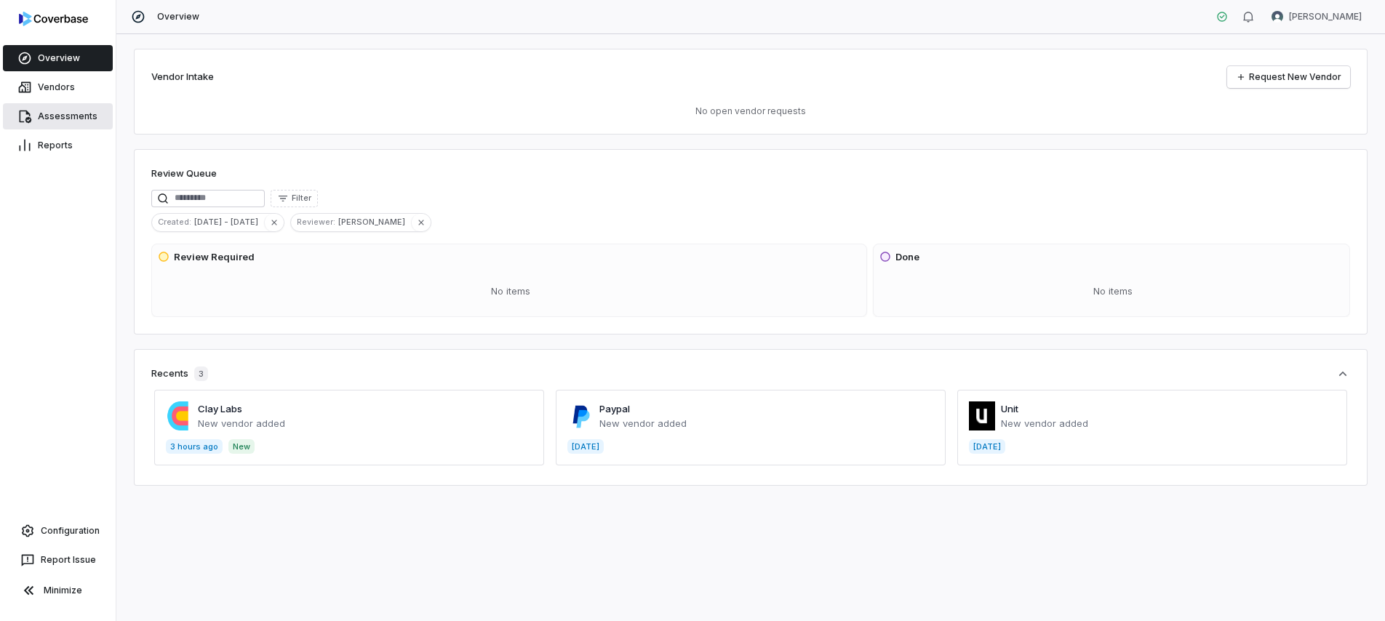 The height and width of the screenshot is (621, 1385). Describe the element at coordinates (57, 58) in the screenshot. I see `a: Overview` at that location.